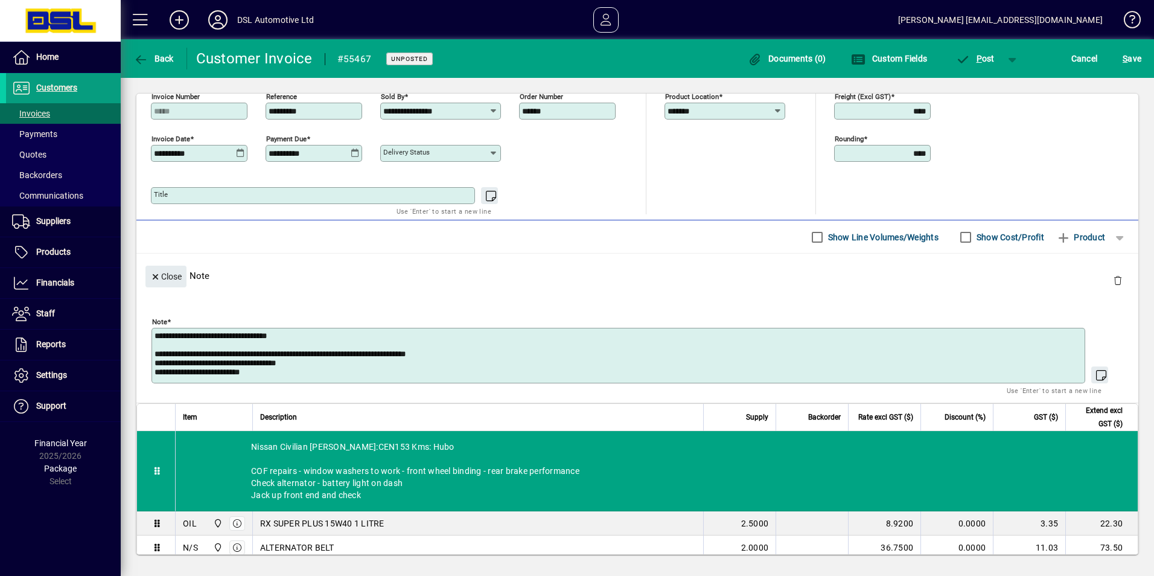 The width and height of the screenshot is (1154, 576). What do you see at coordinates (975, 59) in the screenshot?
I see `span: ost` at bounding box center [975, 59].